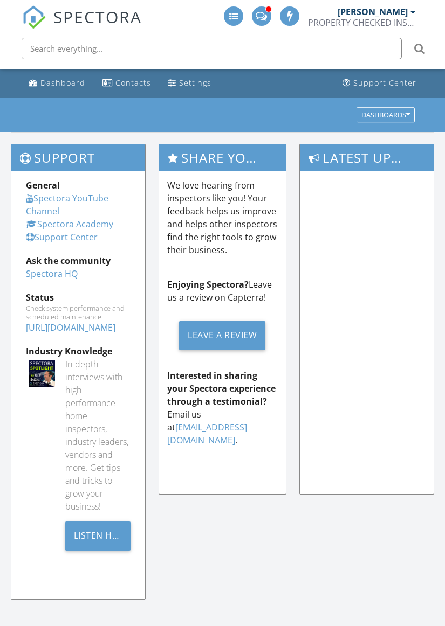 This screenshot has height=626, width=445. I want to click on div: Check system performance and scheduled maintenance., so click(78, 313).